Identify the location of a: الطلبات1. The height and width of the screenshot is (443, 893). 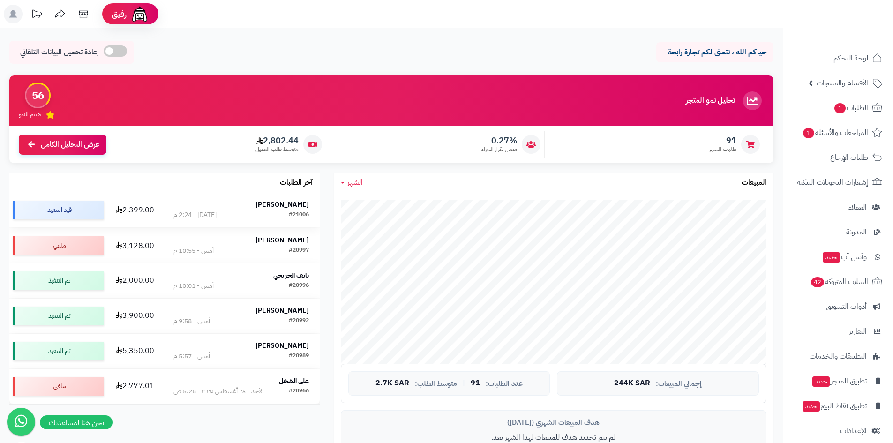
(839, 108).